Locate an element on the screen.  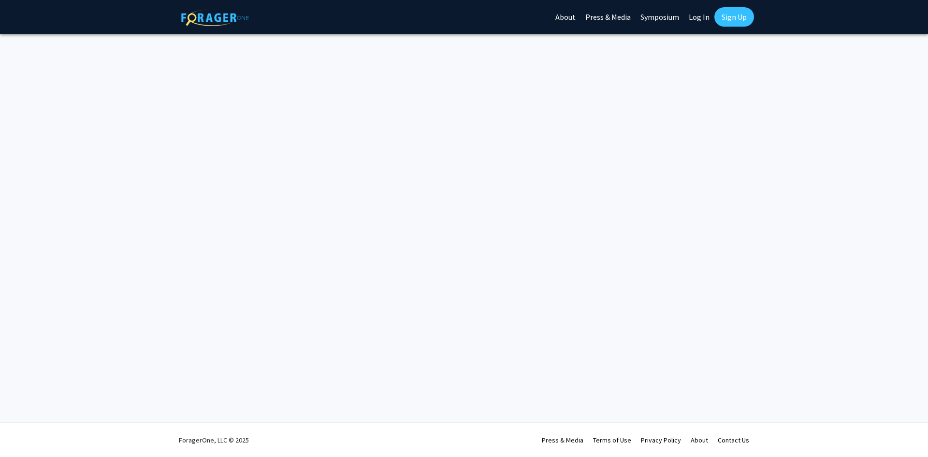
a: About is located at coordinates (699, 440).